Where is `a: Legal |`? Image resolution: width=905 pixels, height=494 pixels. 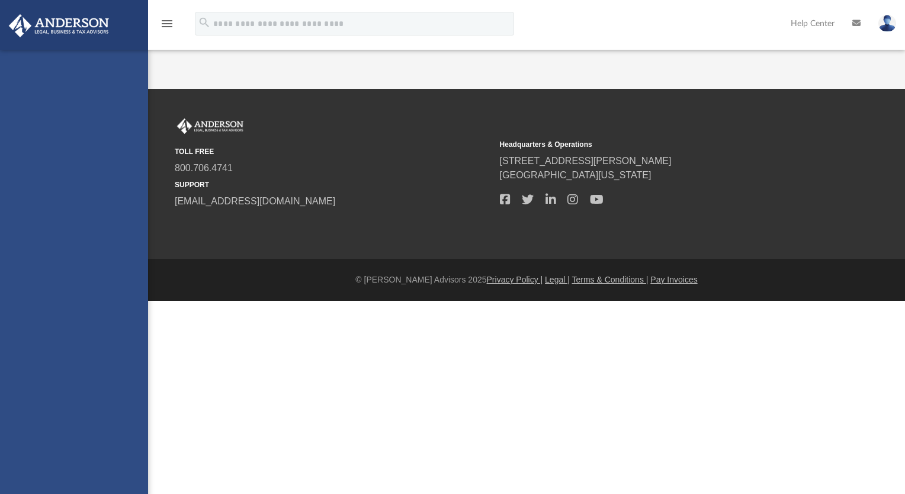
a: Legal | is located at coordinates (557, 280).